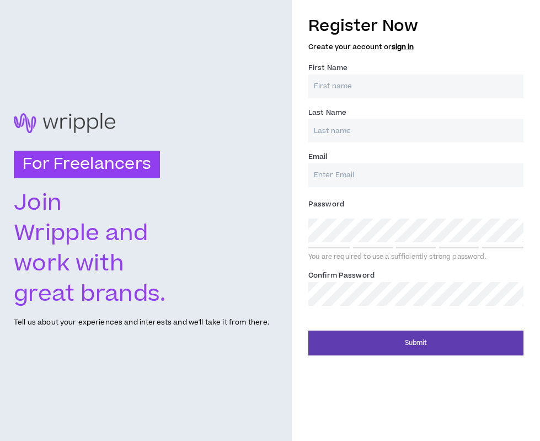  What do you see at coordinates (416, 175) in the screenshot?
I see `input: Enter Email` at bounding box center [416, 175].